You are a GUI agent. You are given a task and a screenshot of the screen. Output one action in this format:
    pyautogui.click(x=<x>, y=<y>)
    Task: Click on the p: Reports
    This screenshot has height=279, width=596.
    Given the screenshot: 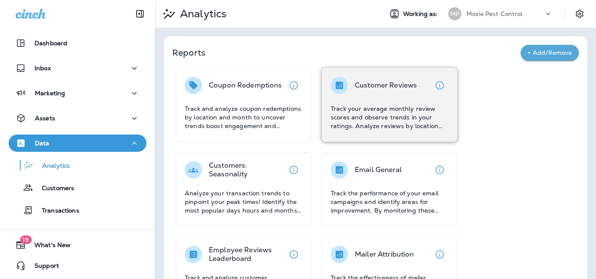 What is the action you would take?
    pyautogui.click(x=346, y=53)
    